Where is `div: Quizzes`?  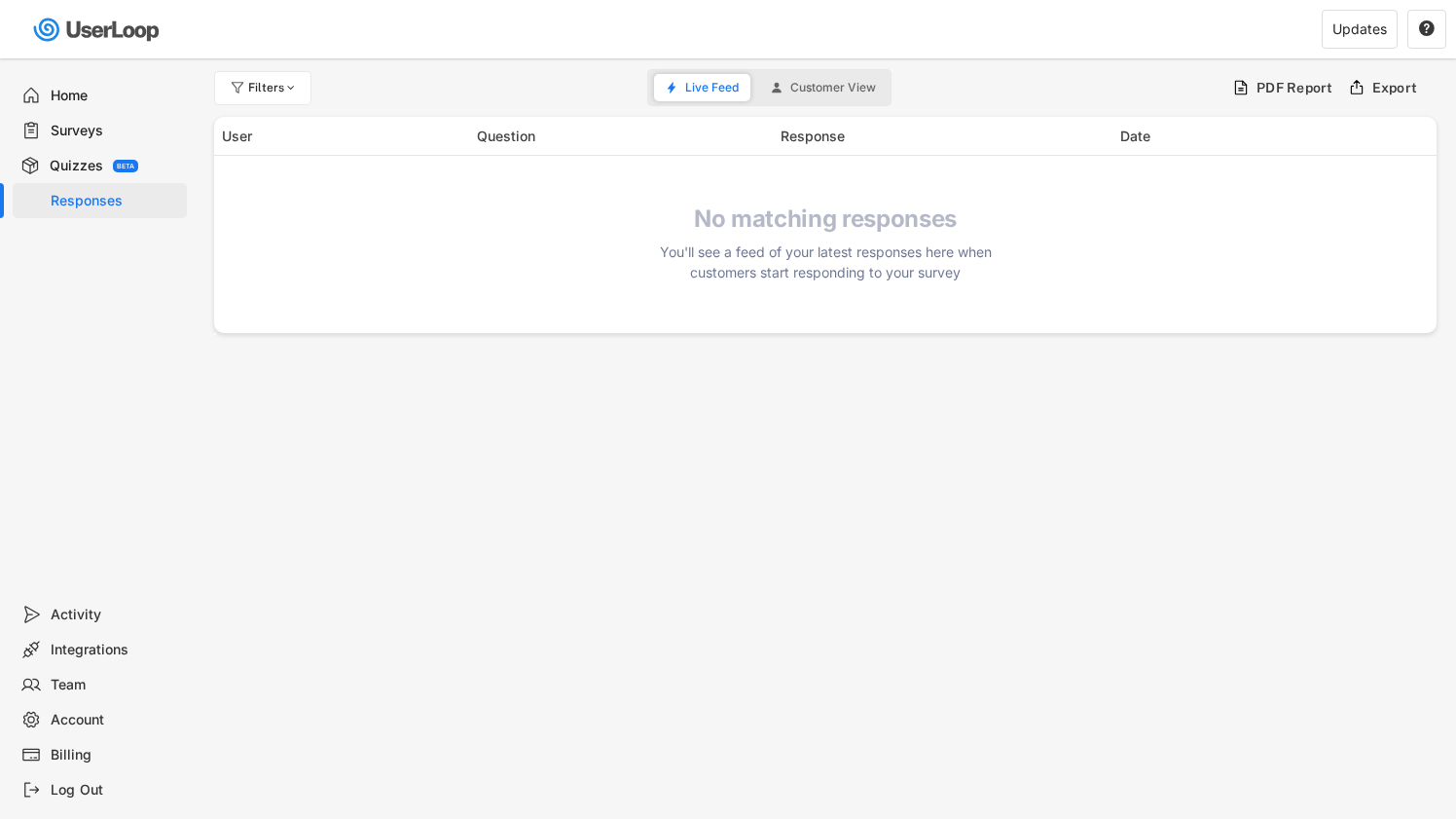
div: Quizzes is located at coordinates (76, 165).